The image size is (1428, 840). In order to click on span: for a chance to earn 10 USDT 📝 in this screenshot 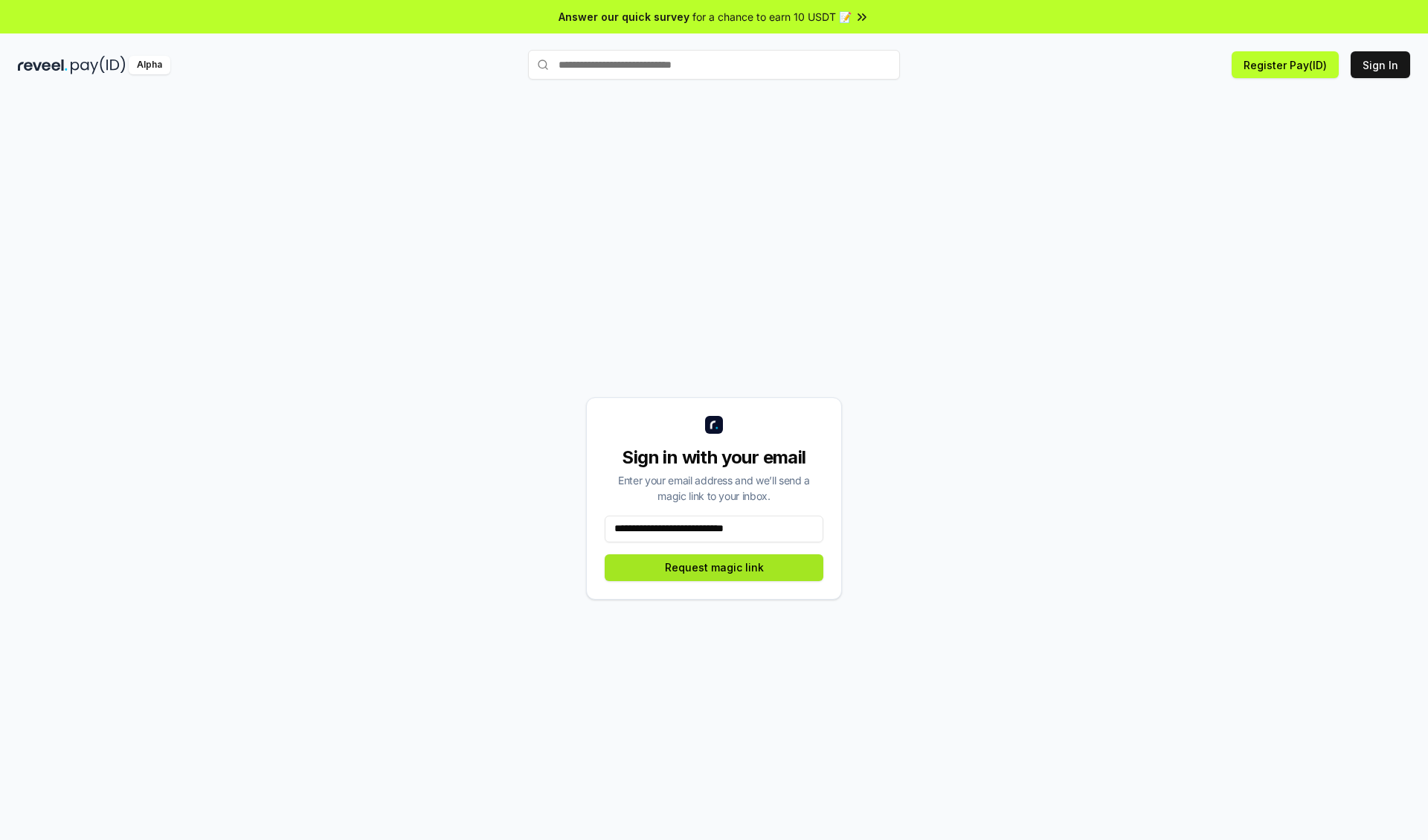, I will do `click(772, 16)`.